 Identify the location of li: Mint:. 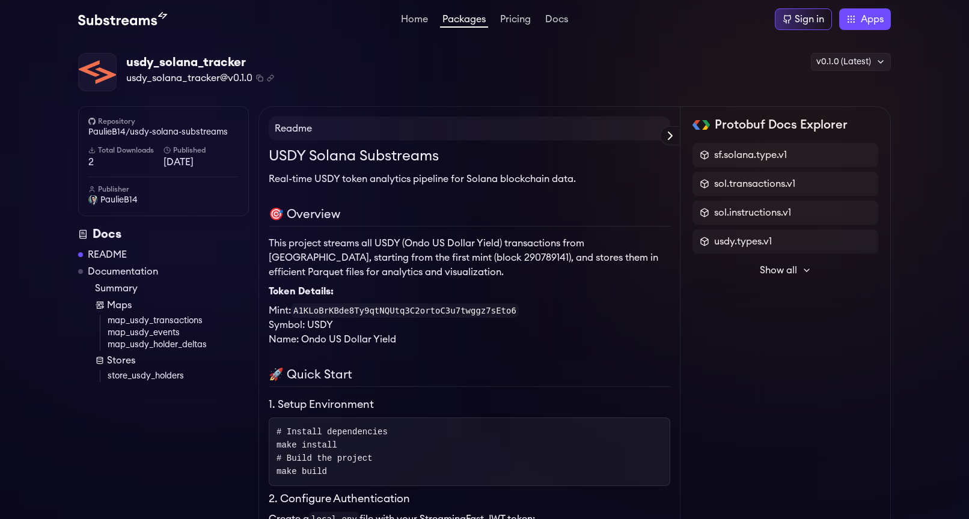
(469, 311).